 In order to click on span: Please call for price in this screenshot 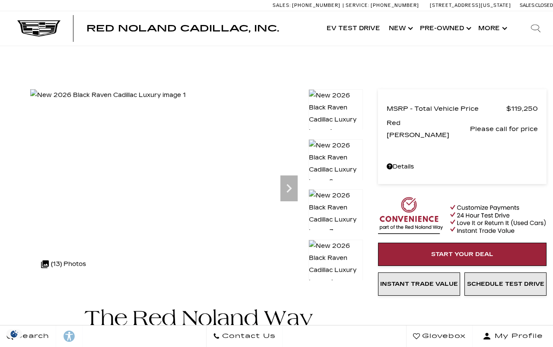, I will do `click(503, 129)`.